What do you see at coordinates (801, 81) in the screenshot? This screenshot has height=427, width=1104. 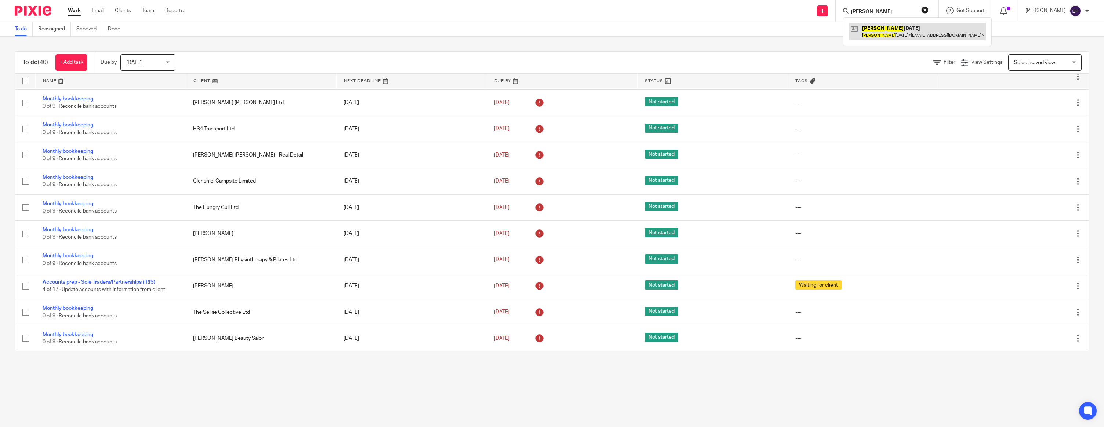 I see `span: Tags` at bounding box center [801, 81].